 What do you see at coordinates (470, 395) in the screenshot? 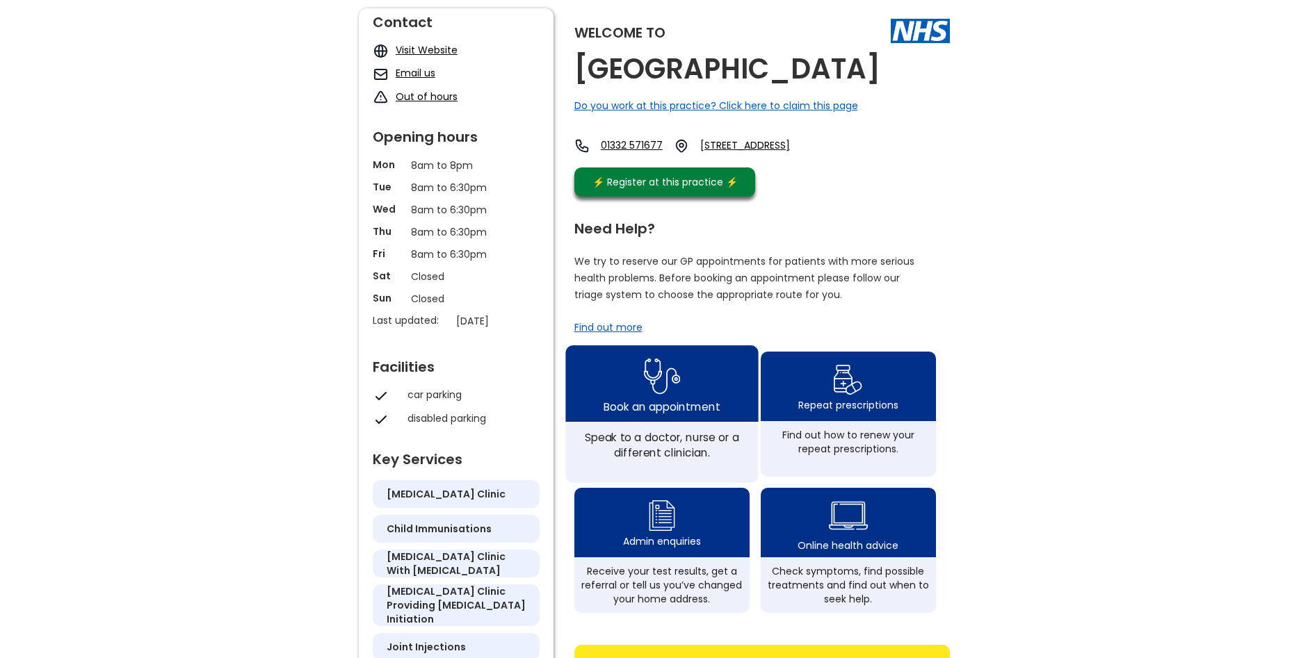
I see `div: car parking` at bounding box center [470, 395].